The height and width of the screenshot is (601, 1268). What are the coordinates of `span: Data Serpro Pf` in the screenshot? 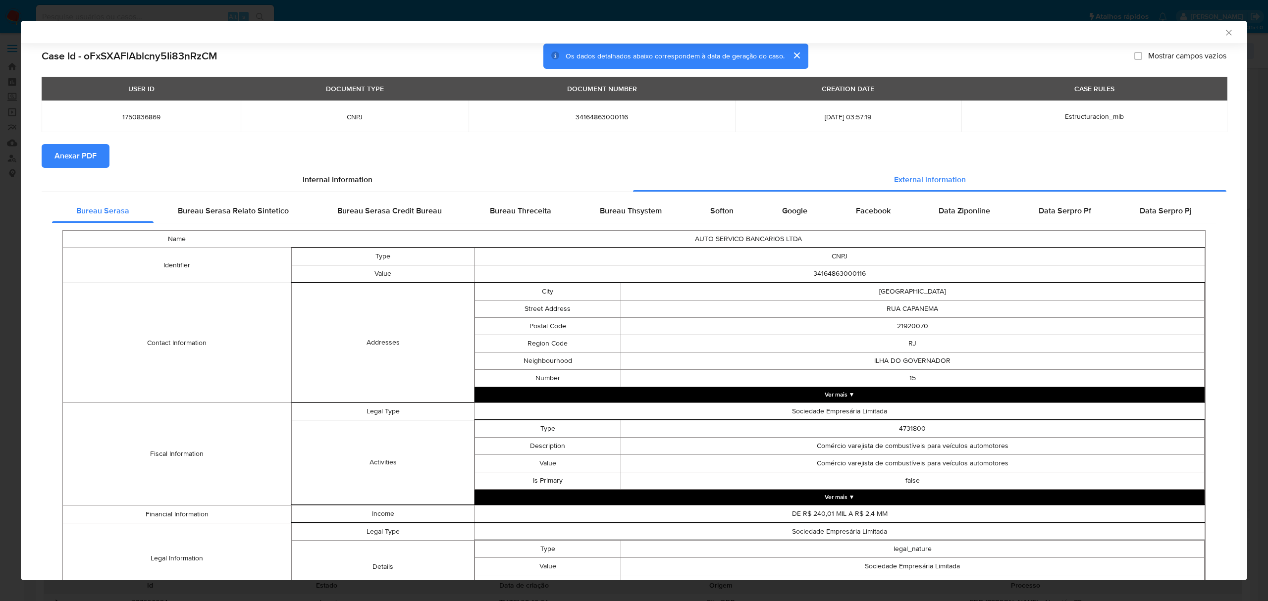 It's located at (1065, 211).